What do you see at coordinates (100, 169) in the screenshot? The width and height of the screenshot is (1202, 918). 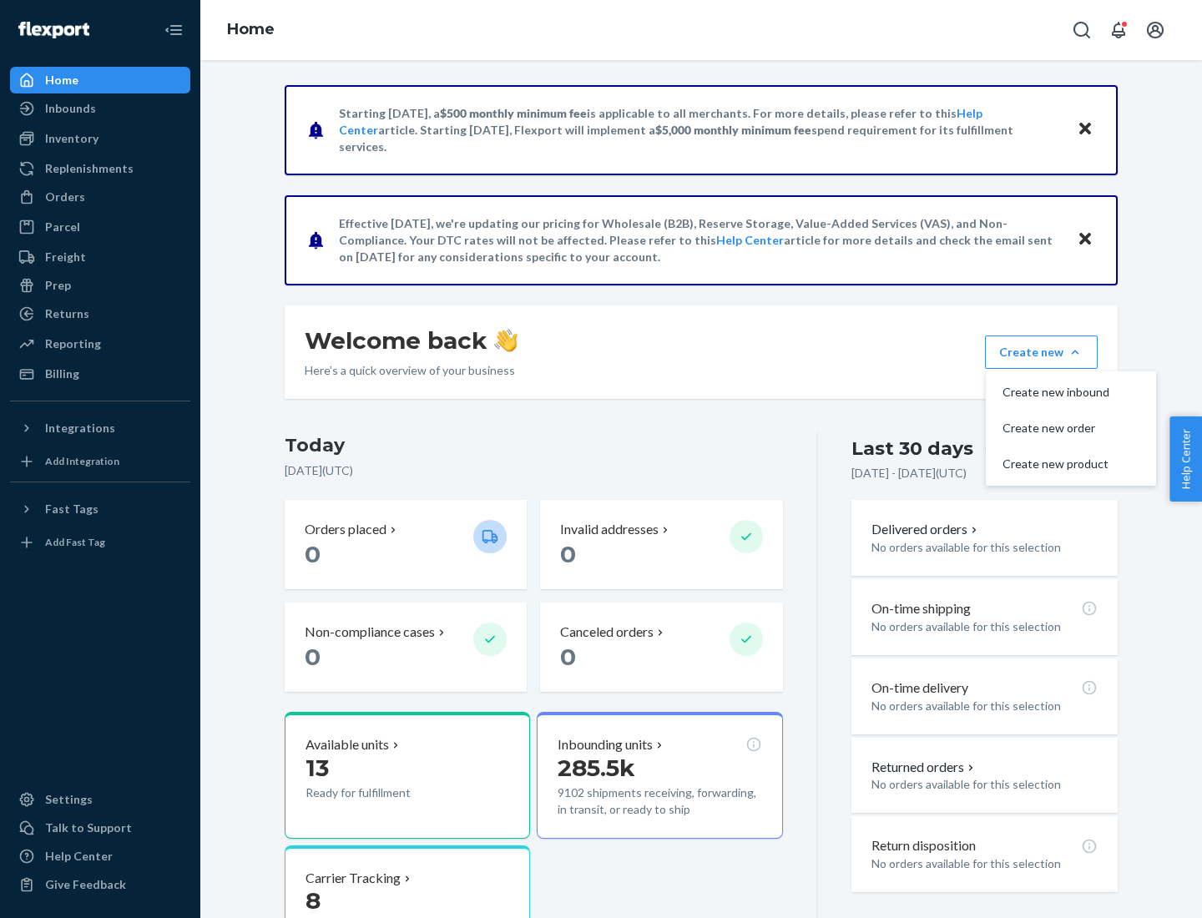 I see `a: Replenishments` at bounding box center [100, 169].